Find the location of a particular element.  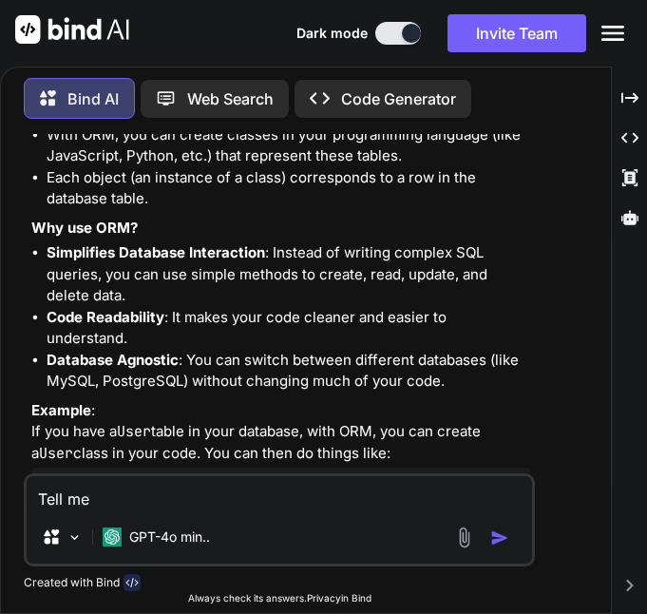

p: Created with Bind is located at coordinates (71, 583).